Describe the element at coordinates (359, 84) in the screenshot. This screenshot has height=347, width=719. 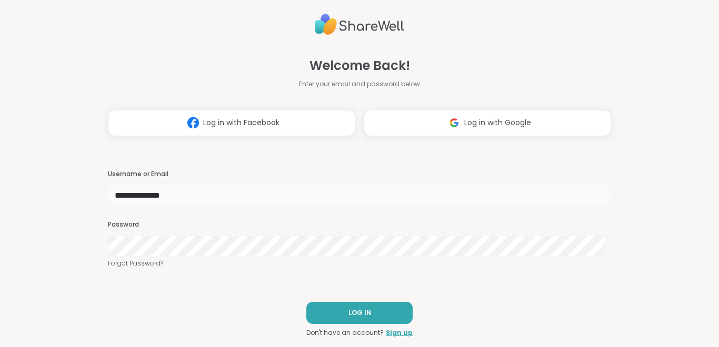
I see `span: Enter your email and password below` at that location.